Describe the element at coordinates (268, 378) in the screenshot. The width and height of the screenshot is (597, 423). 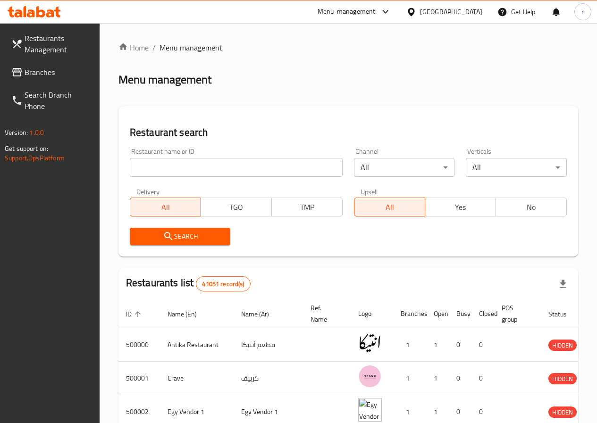
I see `td: كرييف` at that location.